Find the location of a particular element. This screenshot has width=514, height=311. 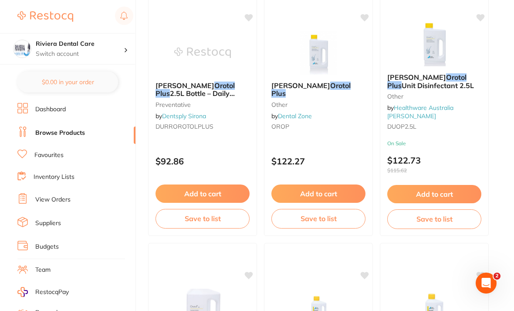

img: RestocqPay is located at coordinates (23, 292).